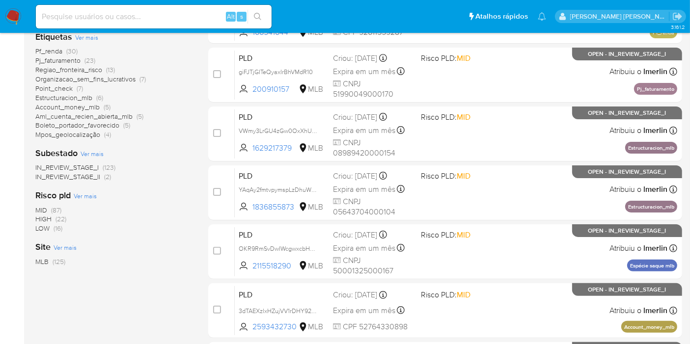  What do you see at coordinates (542, 16) in the screenshot?
I see `a: Notificações` at bounding box center [542, 16].